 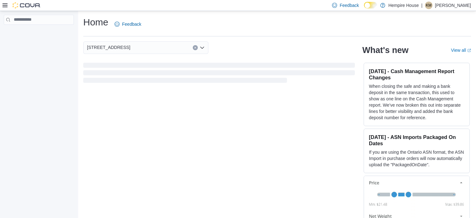 What do you see at coordinates (417, 158) in the screenshot?
I see `p: If you are using the Ontario ASN format, the ASN Import in purchase orders will now automatically...` at bounding box center [417, 158].